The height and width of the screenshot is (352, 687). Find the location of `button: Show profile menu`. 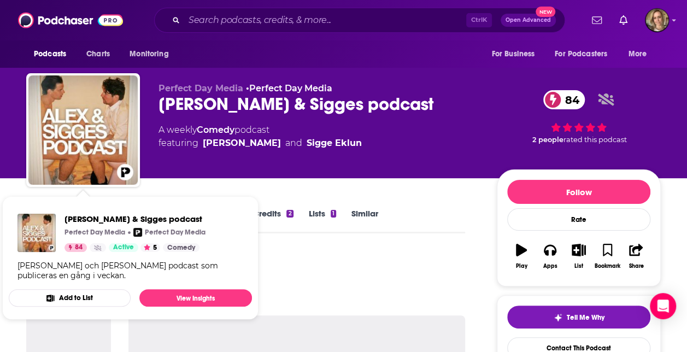

button: Show profile menu is located at coordinates (657, 20).